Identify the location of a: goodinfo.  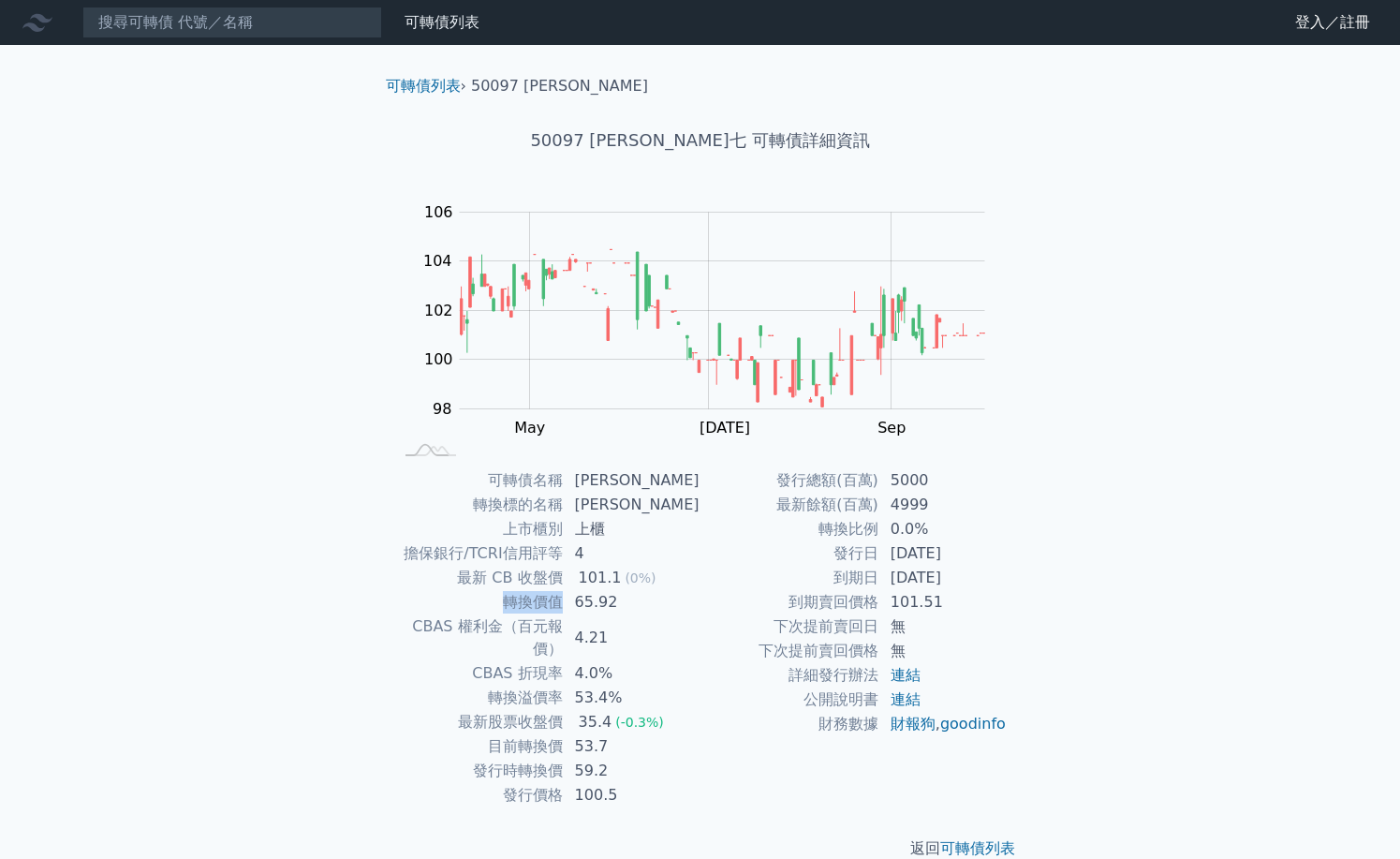
(973, 723).